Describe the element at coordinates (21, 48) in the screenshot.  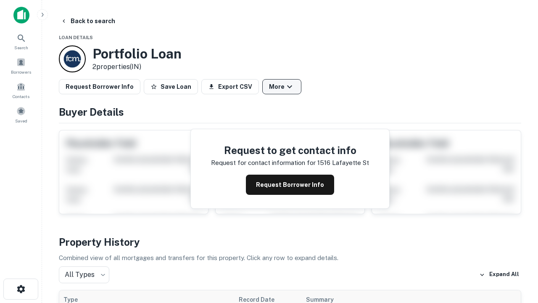
I see `span: Search` at that location.